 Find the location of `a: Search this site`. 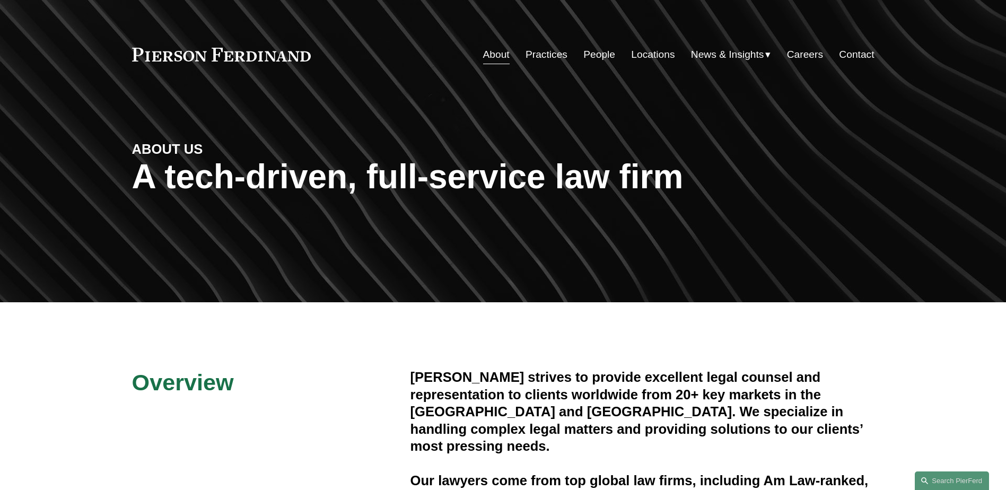

a: Search this site is located at coordinates (952, 480).